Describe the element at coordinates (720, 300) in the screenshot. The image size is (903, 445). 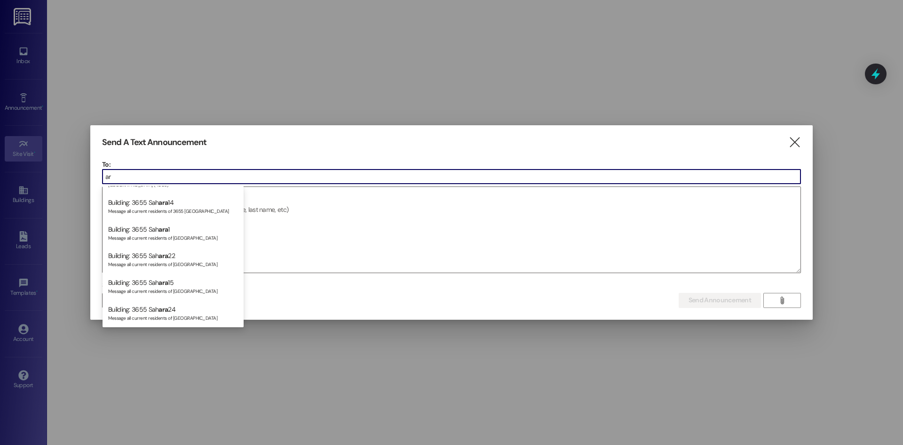
I see `span: Send Announcement` at that location.